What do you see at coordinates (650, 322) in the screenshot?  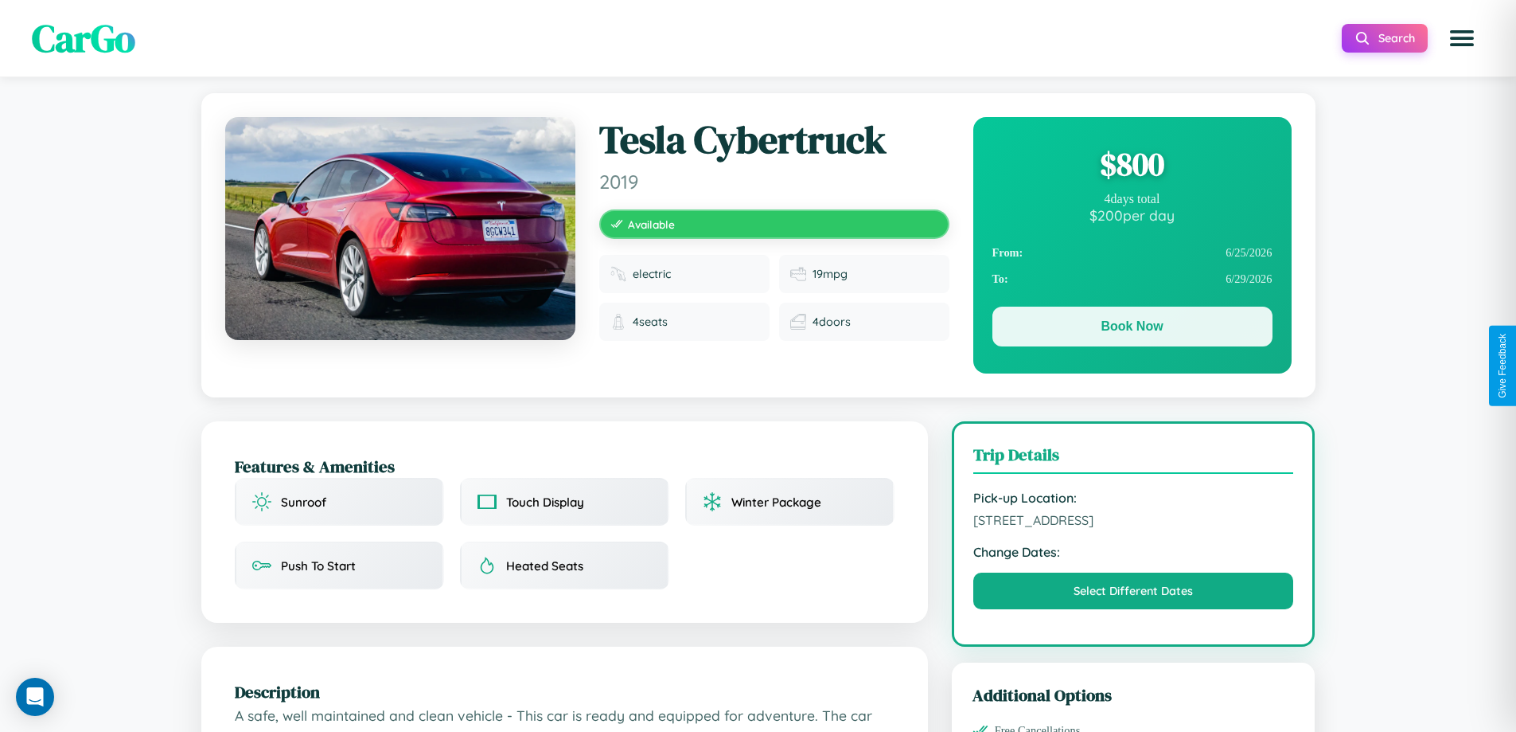 I see `span: 4 seats` at bounding box center [650, 322].